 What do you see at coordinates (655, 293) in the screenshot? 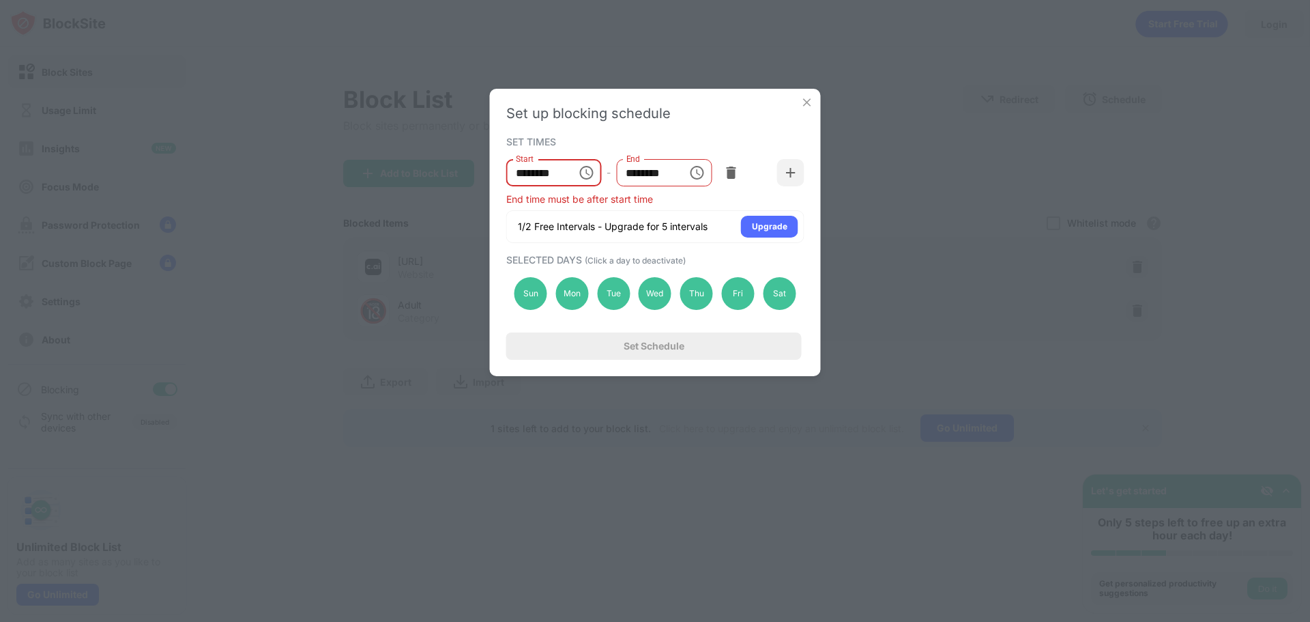
I see `div: Wed` at bounding box center [655, 293].